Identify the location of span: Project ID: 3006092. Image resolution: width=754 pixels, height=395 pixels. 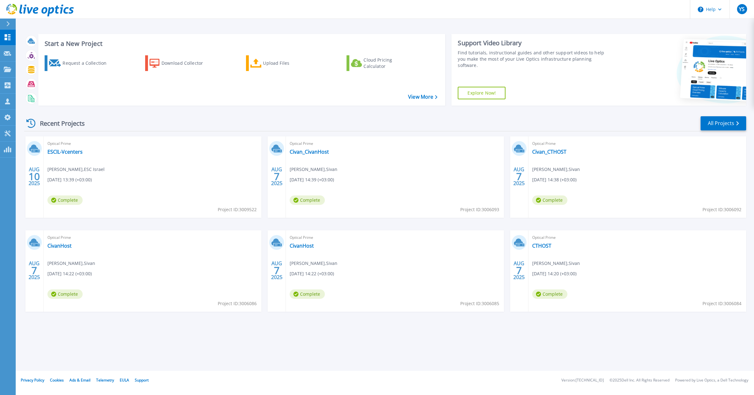
(722, 209).